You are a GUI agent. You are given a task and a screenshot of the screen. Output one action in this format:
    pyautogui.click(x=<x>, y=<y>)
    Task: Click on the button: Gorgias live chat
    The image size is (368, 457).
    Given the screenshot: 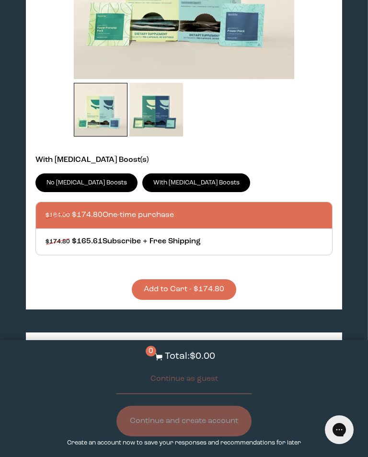 What is the action you would take?
    pyautogui.click(x=19, y=18)
    